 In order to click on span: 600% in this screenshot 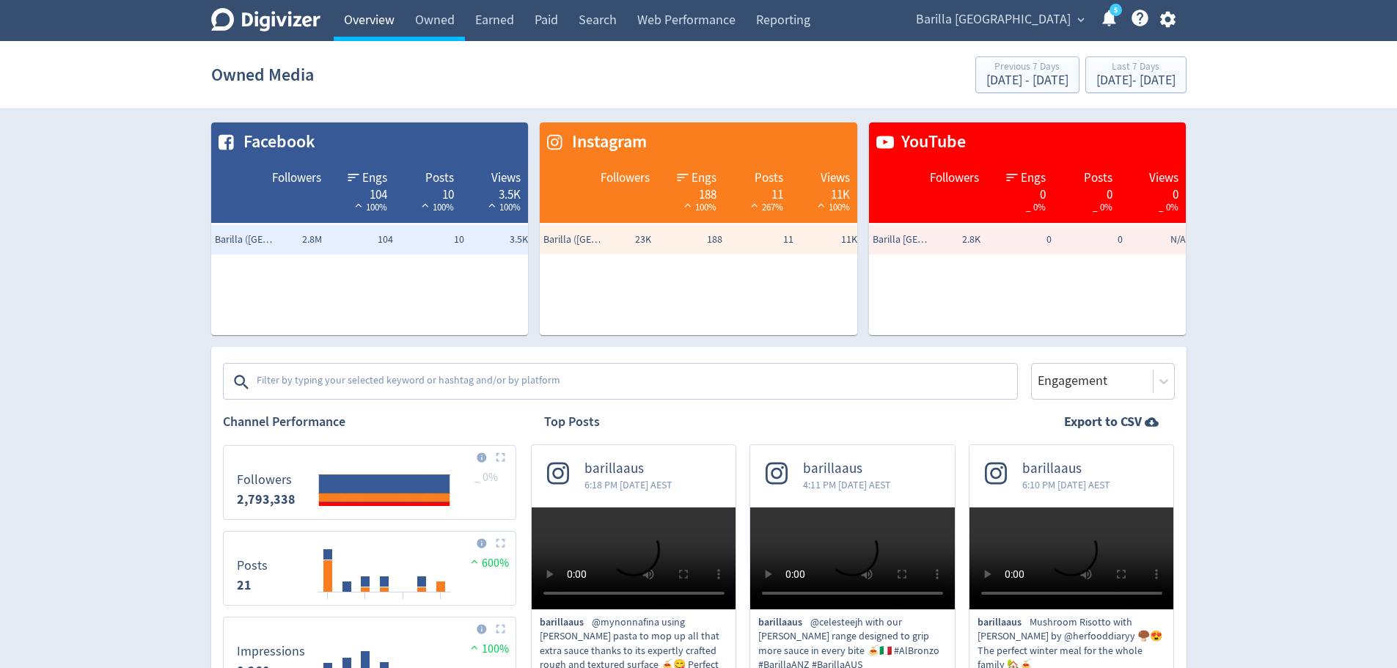, I will do `click(488, 563)`.